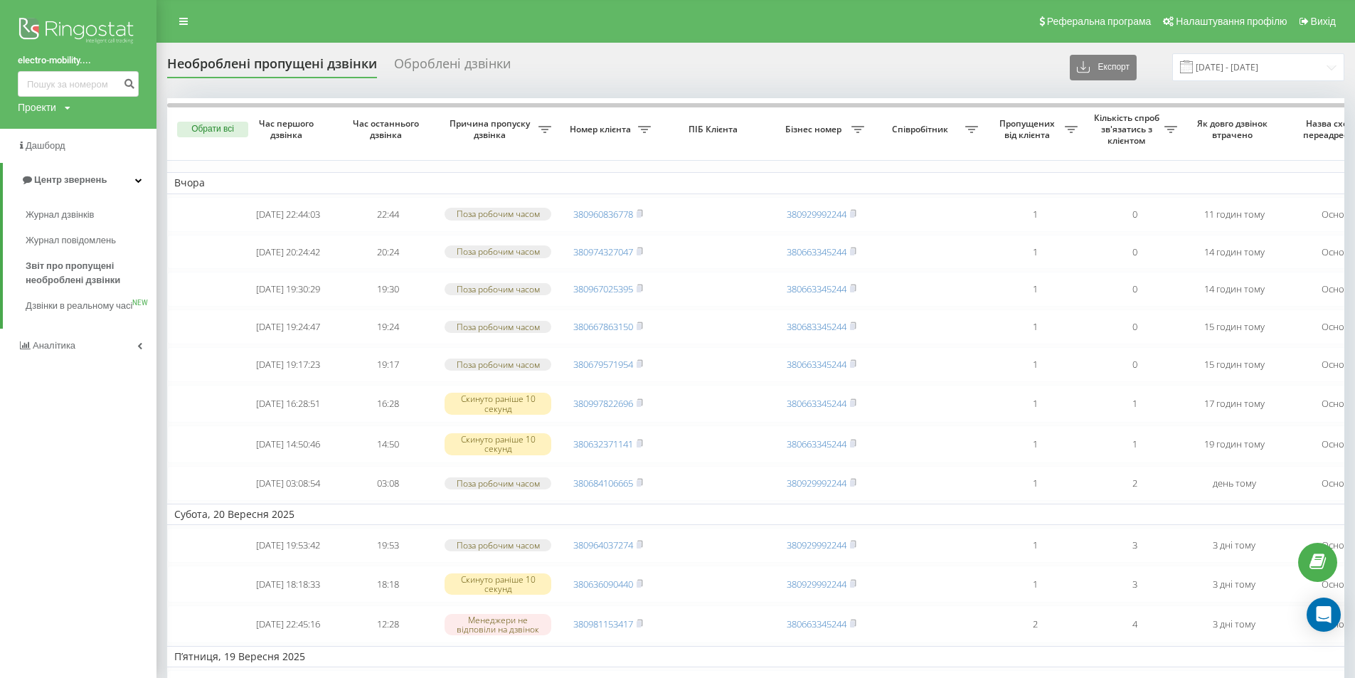 This screenshot has height=678, width=1355. What do you see at coordinates (498, 624) in the screenshot?
I see `div: Менеджери не відповіли на дзвінок` at bounding box center [498, 624].